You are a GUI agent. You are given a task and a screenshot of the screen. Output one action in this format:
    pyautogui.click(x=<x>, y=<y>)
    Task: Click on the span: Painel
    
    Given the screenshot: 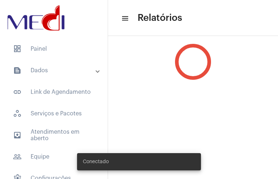 What is the action you would take?
    pyautogui.click(x=54, y=49)
    